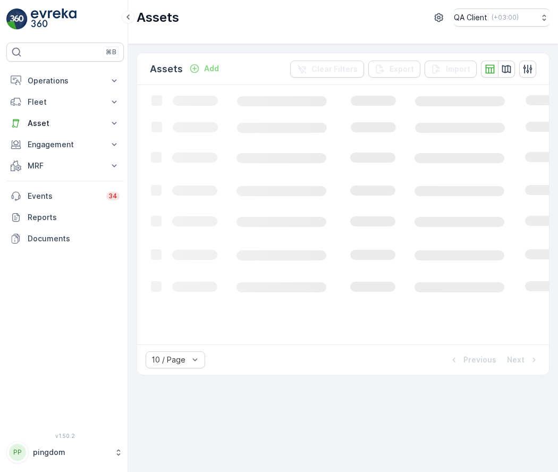 Image resolution: width=558 pixels, height=472 pixels. I want to click on span: v 1.50.2, so click(65, 436).